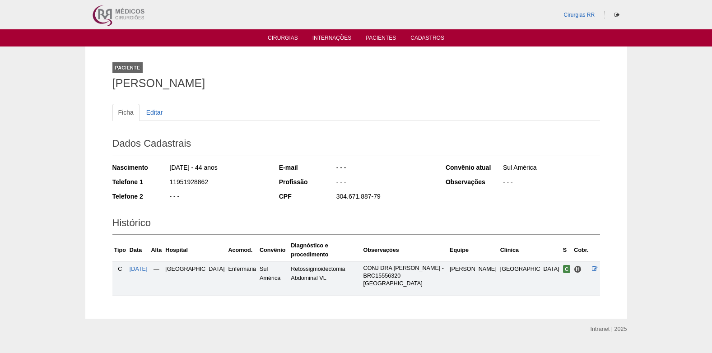 This screenshot has width=712, height=353. I want to click on div: C, so click(120, 269).